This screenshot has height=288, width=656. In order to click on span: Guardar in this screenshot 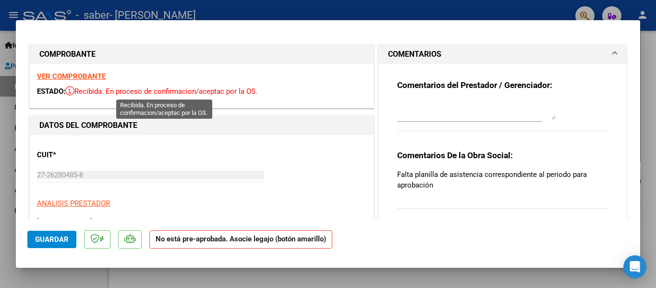, I will do `click(52, 239)`.